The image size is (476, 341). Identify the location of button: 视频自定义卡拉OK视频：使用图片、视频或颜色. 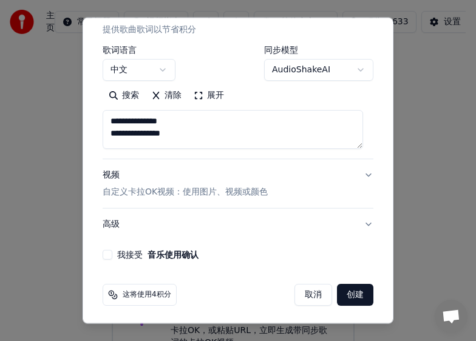
(238, 183).